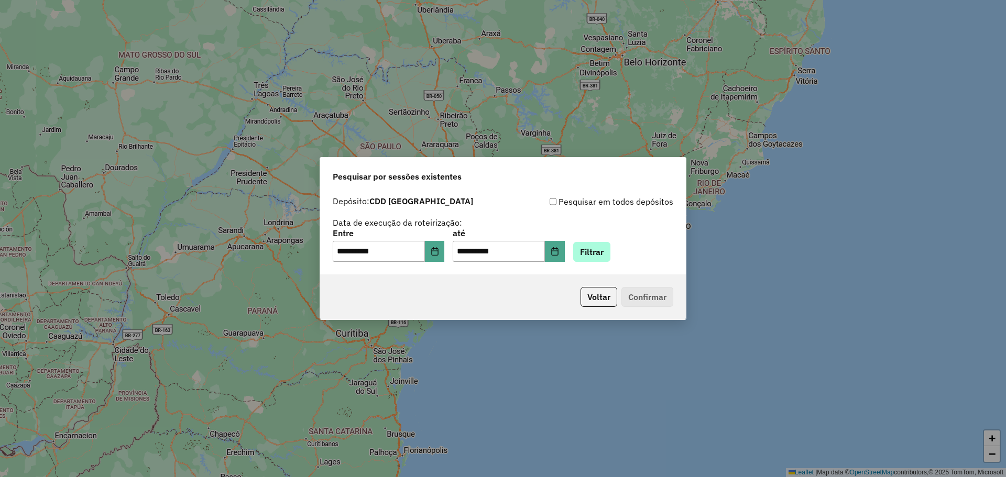 This screenshot has height=477, width=1006. Describe the element at coordinates (588, 202) in the screenshot. I see `div: Pesquisar em todos depósitos` at that location.